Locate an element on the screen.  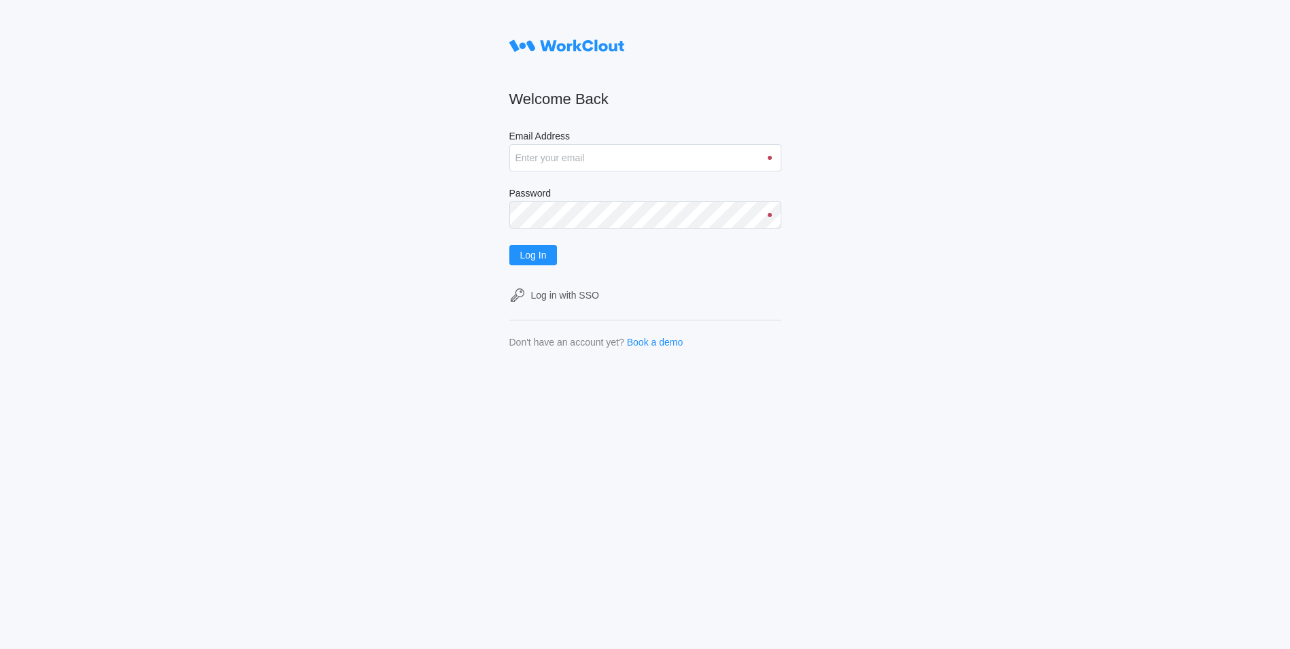
div: Log in with SSO is located at coordinates (565, 295).